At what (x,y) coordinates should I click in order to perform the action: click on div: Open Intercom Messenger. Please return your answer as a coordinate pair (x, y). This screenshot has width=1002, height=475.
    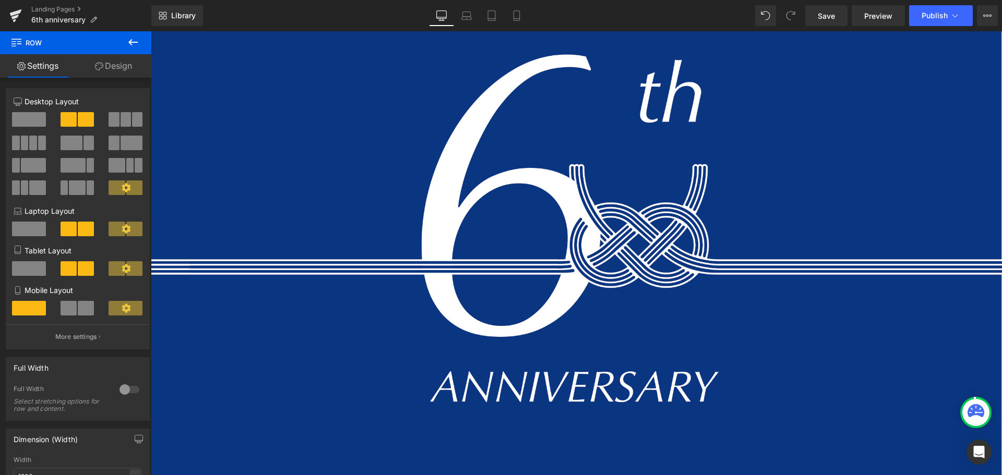
    Looking at the image, I should click on (979, 452).